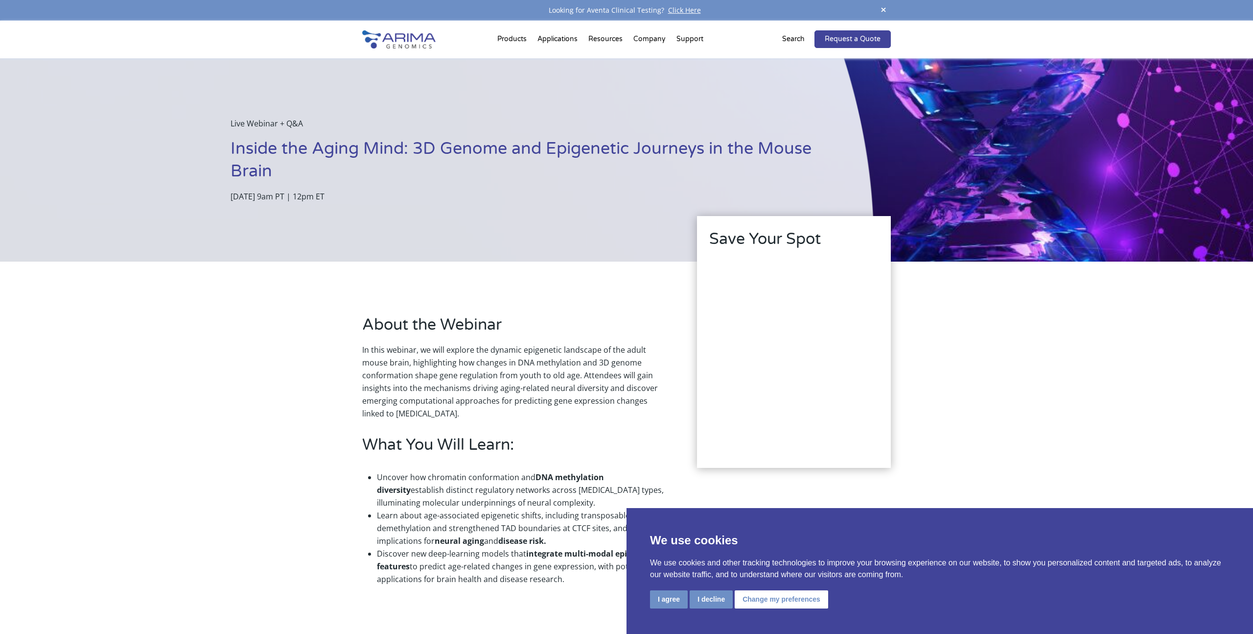  What do you see at coordinates (627, 10) in the screenshot?
I see `div: Looking for Aventa Clinical Testing?` at bounding box center [627, 10].